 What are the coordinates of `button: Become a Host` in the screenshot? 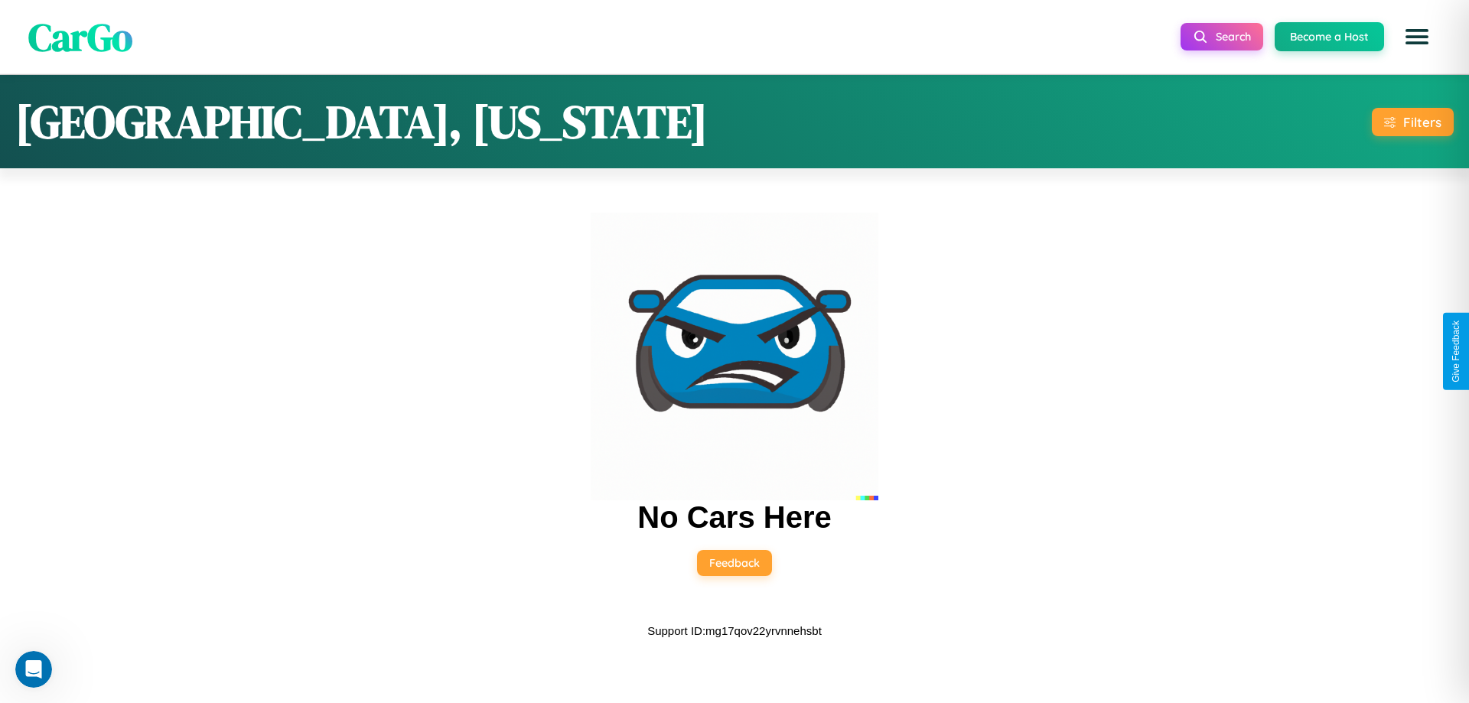 It's located at (1329, 37).